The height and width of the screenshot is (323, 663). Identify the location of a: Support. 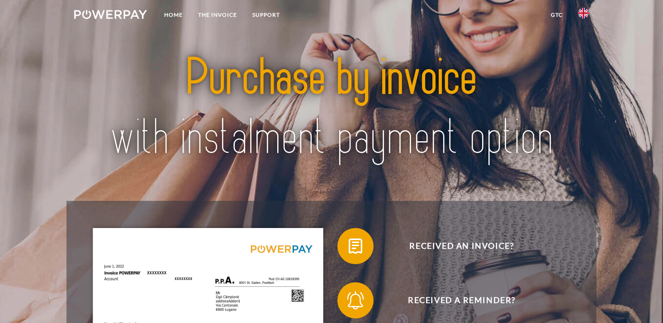
(266, 15).